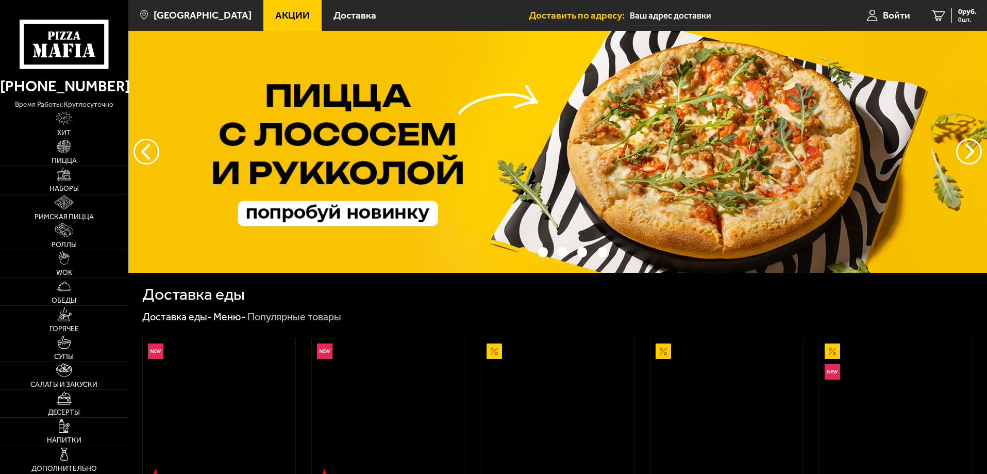  I want to click on span: Супы, so click(64, 357).